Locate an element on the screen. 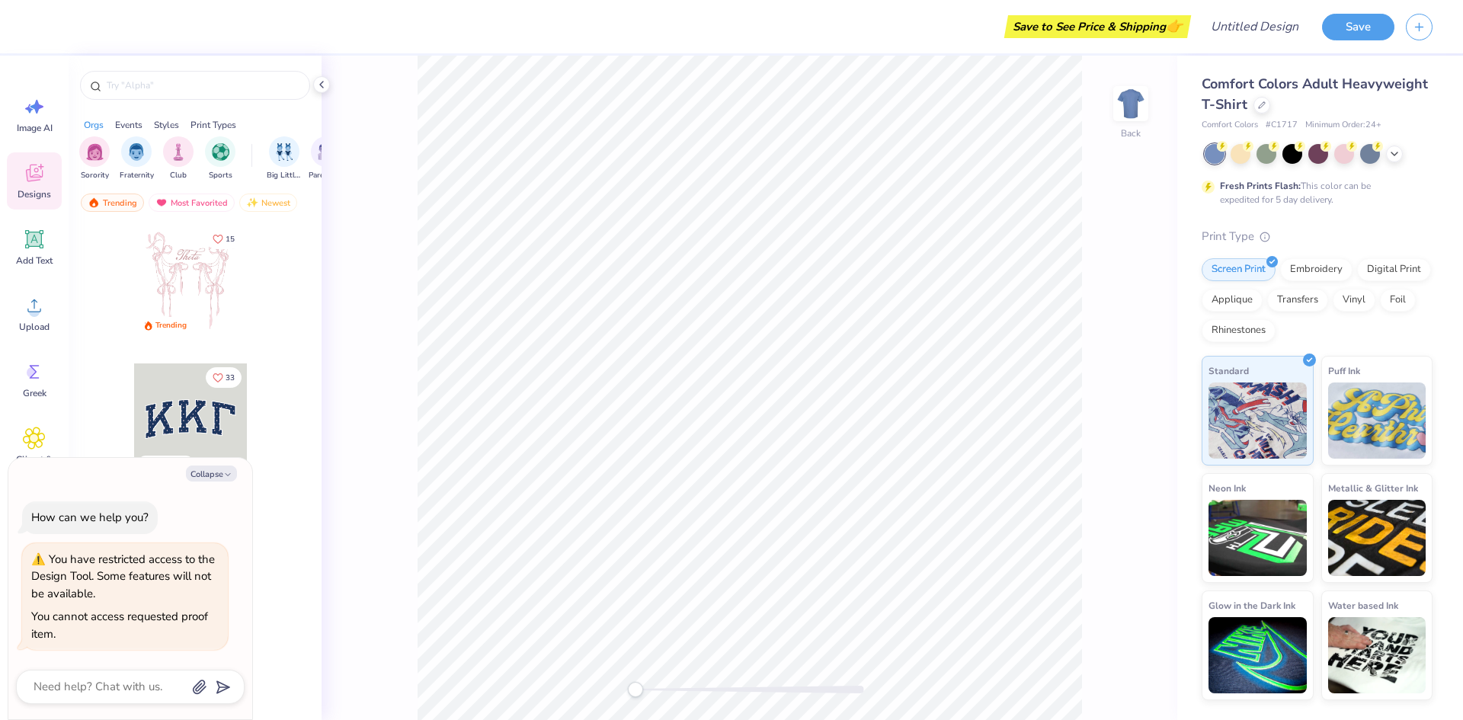 The width and height of the screenshot is (1463, 720). span: Greek is located at coordinates (34, 393).